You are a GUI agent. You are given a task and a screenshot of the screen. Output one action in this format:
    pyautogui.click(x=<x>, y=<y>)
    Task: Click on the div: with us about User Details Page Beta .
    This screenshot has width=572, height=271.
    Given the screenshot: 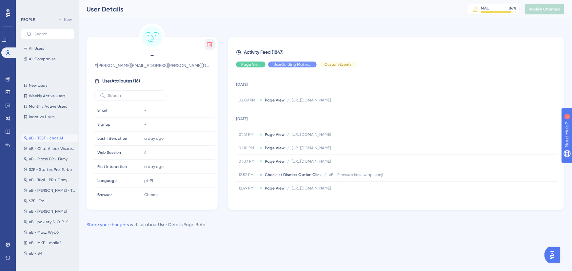 What is the action you would take?
    pyautogui.click(x=146, y=225)
    